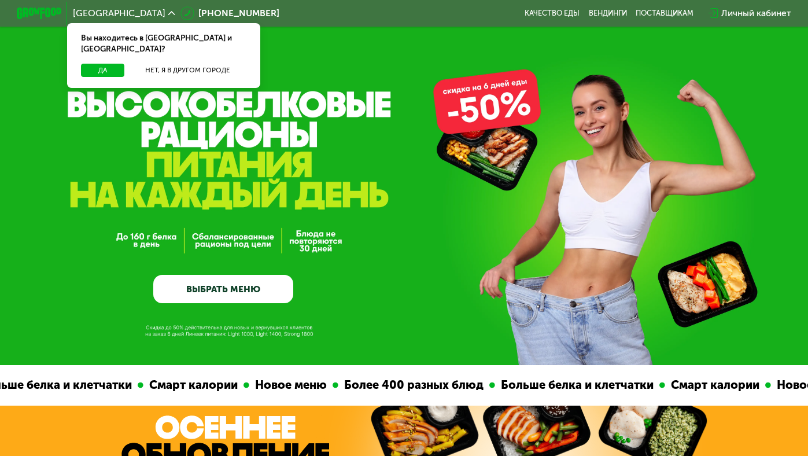 This screenshot has width=808, height=456. What do you see at coordinates (284, 384) in the screenshot?
I see `div: Новое меню` at bounding box center [284, 384].